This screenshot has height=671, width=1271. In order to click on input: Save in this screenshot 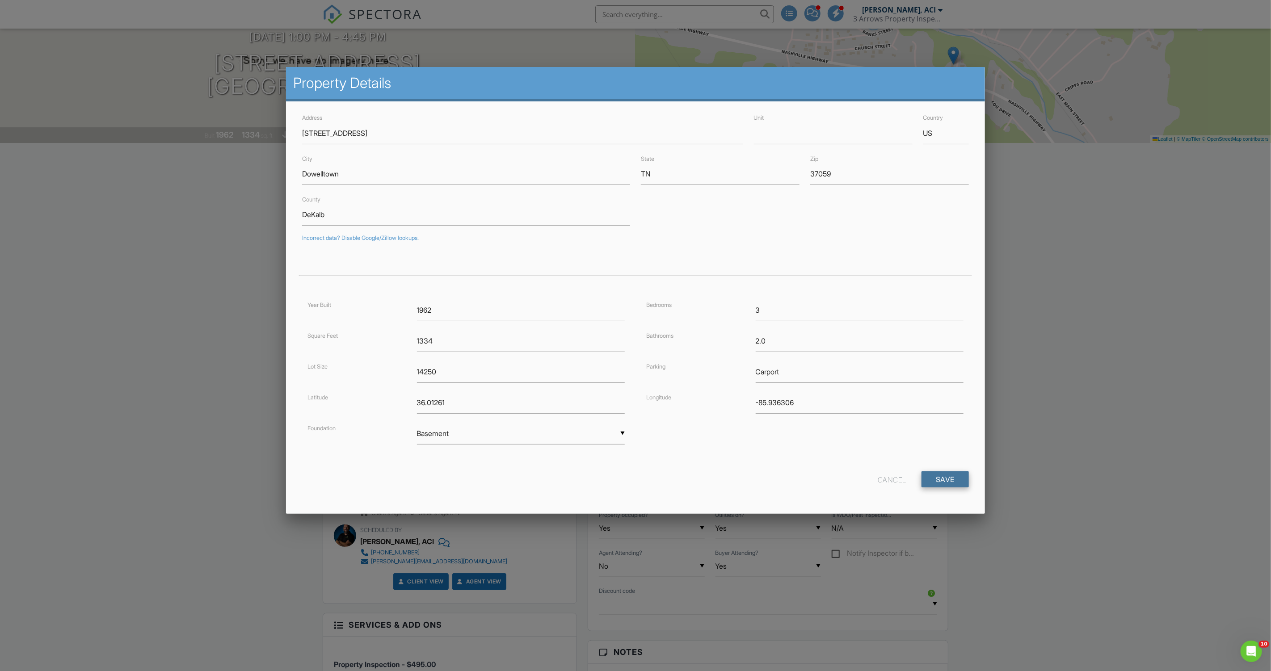, I will do `click(945, 479)`.